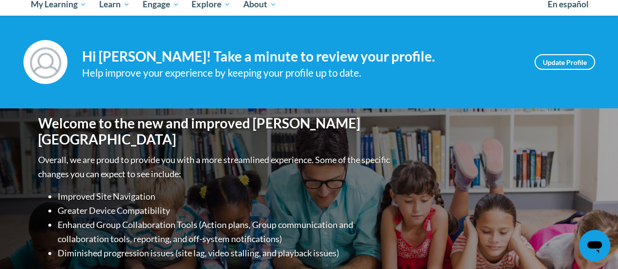 Image resolution: width=618 pixels, height=269 pixels. What do you see at coordinates (225, 232) in the screenshot?
I see `li: Enhanced Group Collaboration Tools (Action plans, Group communication and collaboration tools, re...` at bounding box center [225, 232].